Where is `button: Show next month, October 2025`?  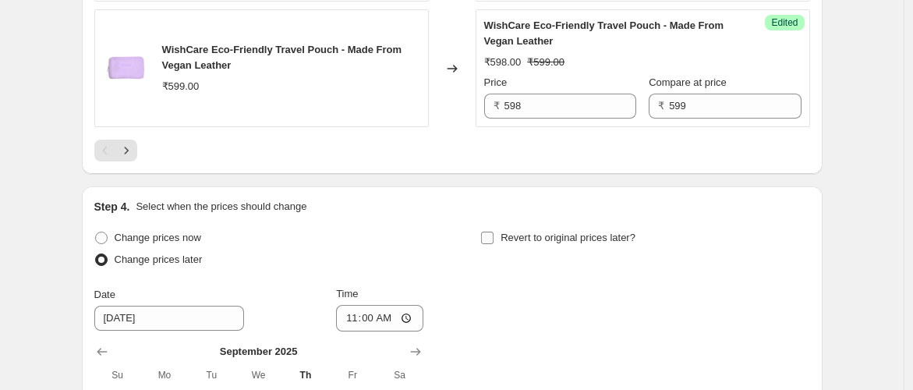
button: Show next month, October 2025 is located at coordinates (416, 352).